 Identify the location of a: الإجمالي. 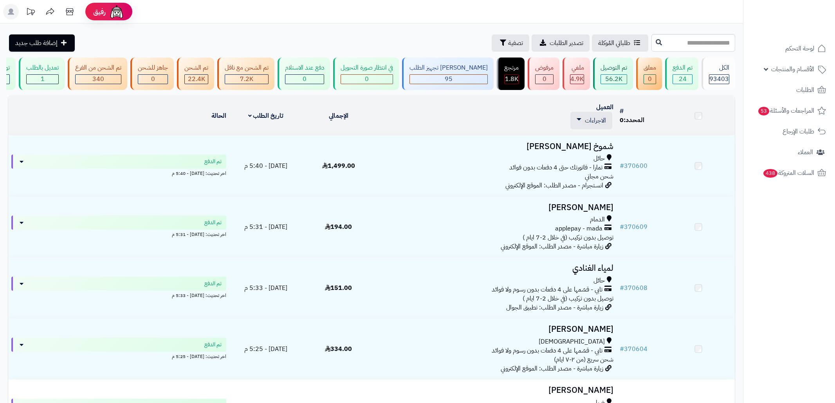
(339, 116).